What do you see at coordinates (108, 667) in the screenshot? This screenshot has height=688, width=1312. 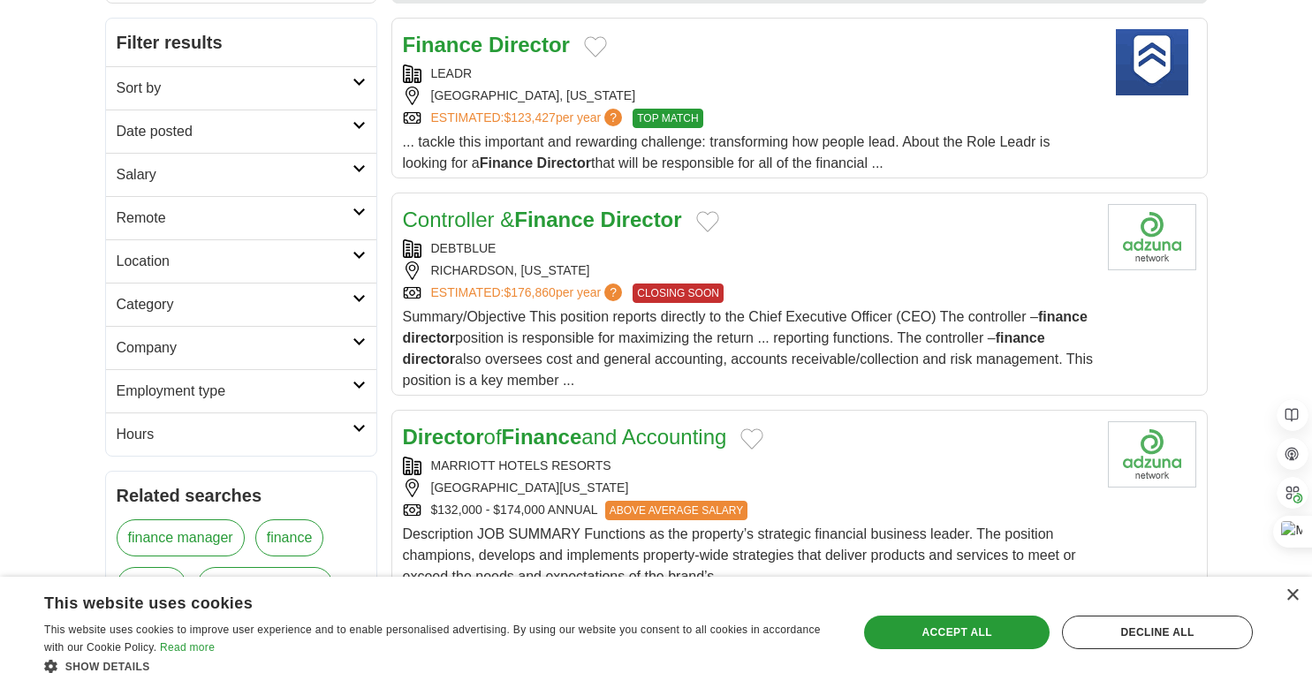 I see `span: Show details` at bounding box center [108, 667].